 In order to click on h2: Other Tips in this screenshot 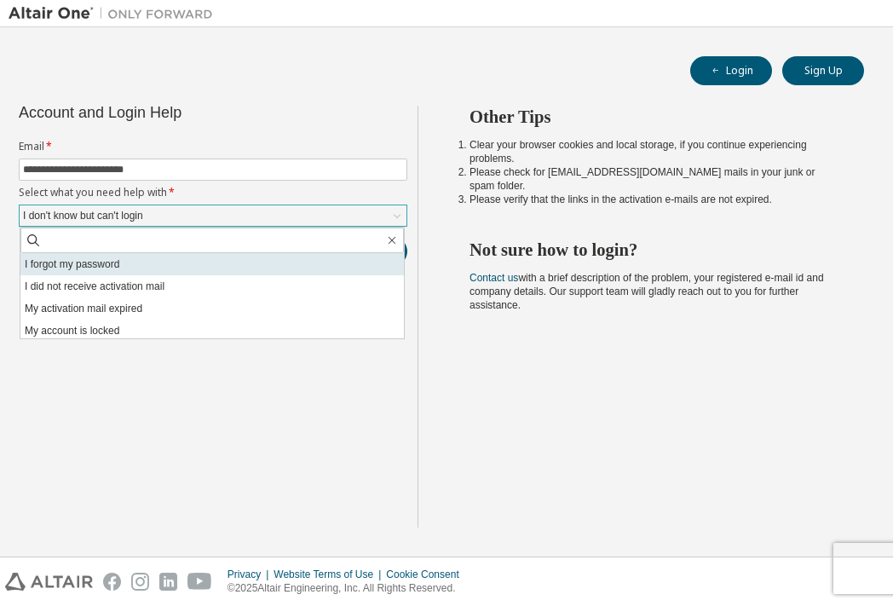, I will do `click(651, 117)`.